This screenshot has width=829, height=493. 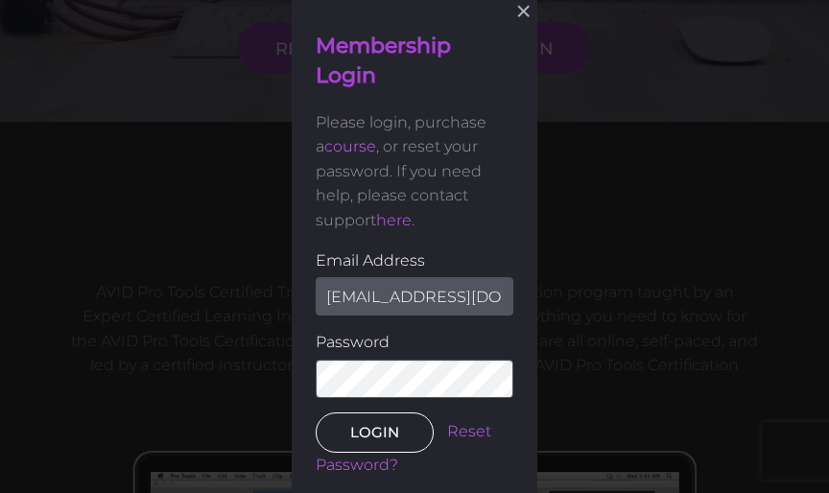 I want to click on a: here, so click(x=393, y=220).